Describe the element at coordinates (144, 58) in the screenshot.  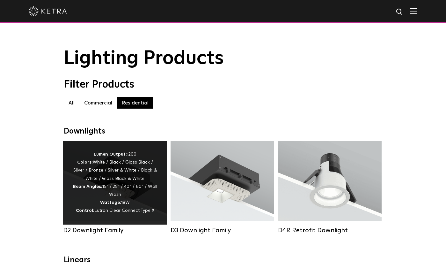
I see `span: Lighting Products` at that location.